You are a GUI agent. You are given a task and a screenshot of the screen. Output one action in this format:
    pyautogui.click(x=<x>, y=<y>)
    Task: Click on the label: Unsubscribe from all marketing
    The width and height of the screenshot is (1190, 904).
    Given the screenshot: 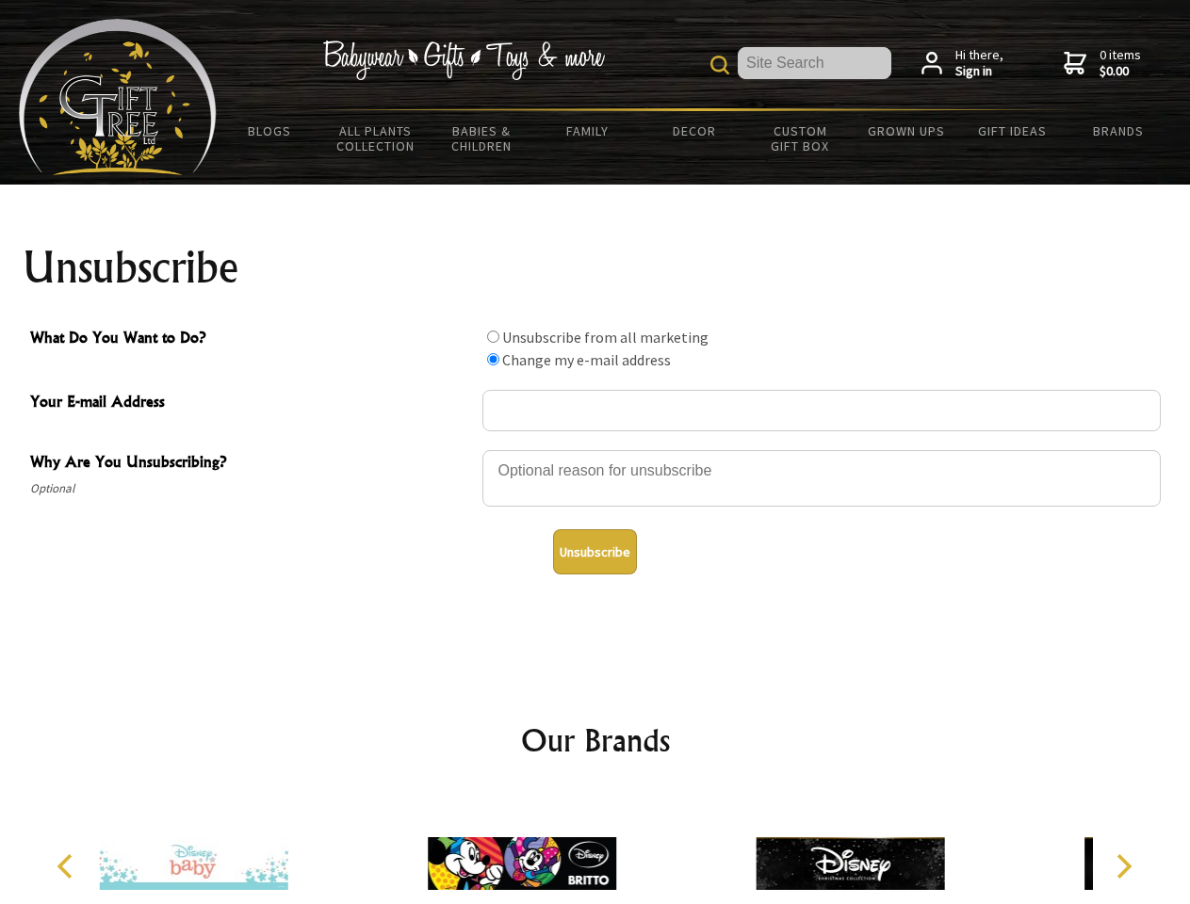 What is the action you would take?
    pyautogui.click(x=605, y=337)
    